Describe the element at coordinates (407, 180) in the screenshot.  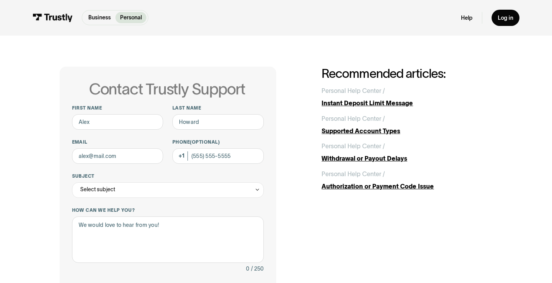
I see `a: Personal Help Center /Authorization or Payment Code Issue` at that location.